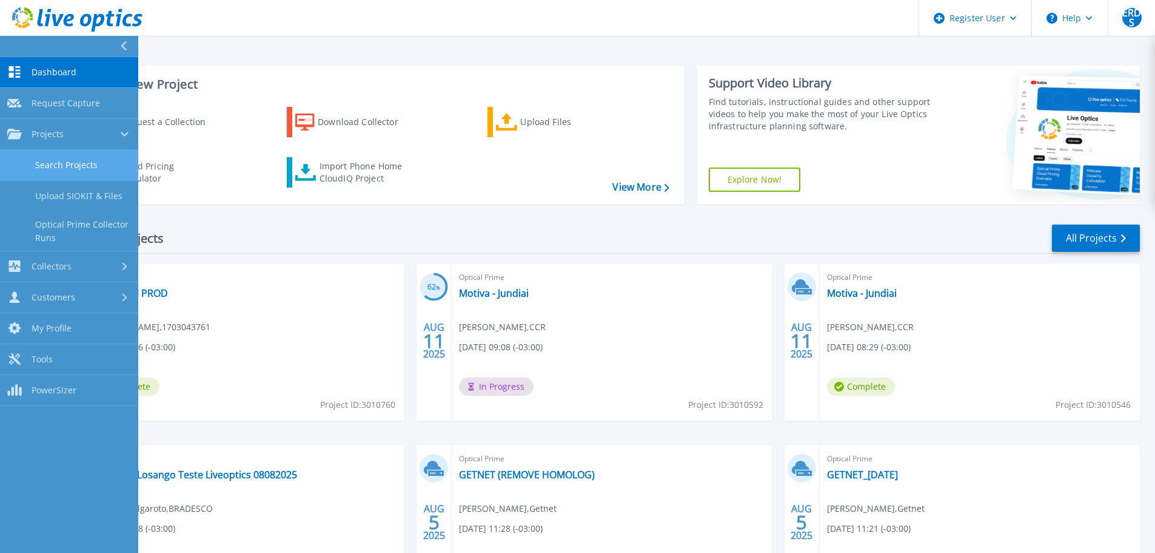  What do you see at coordinates (47, 134) in the screenshot?
I see `span: Projects` at bounding box center [47, 134].